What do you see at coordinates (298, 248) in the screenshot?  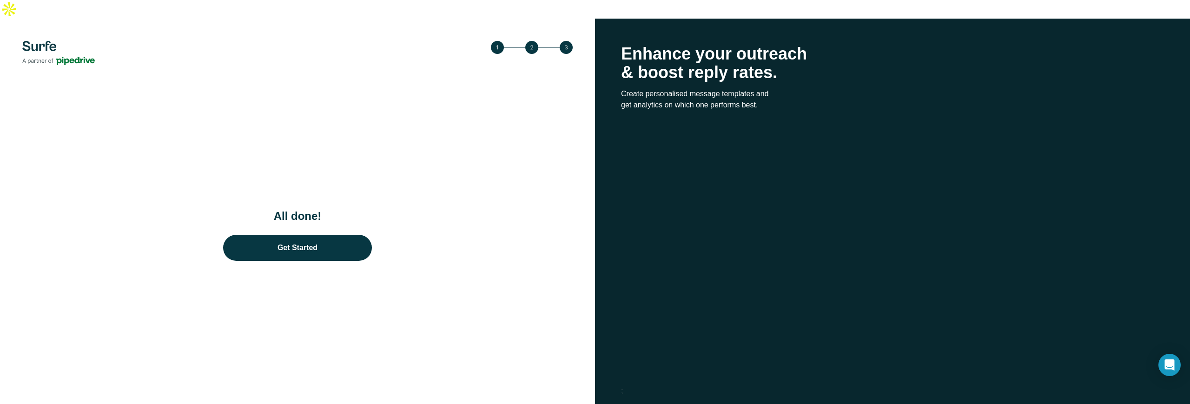 I see `a: Get Started` at bounding box center [298, 248].